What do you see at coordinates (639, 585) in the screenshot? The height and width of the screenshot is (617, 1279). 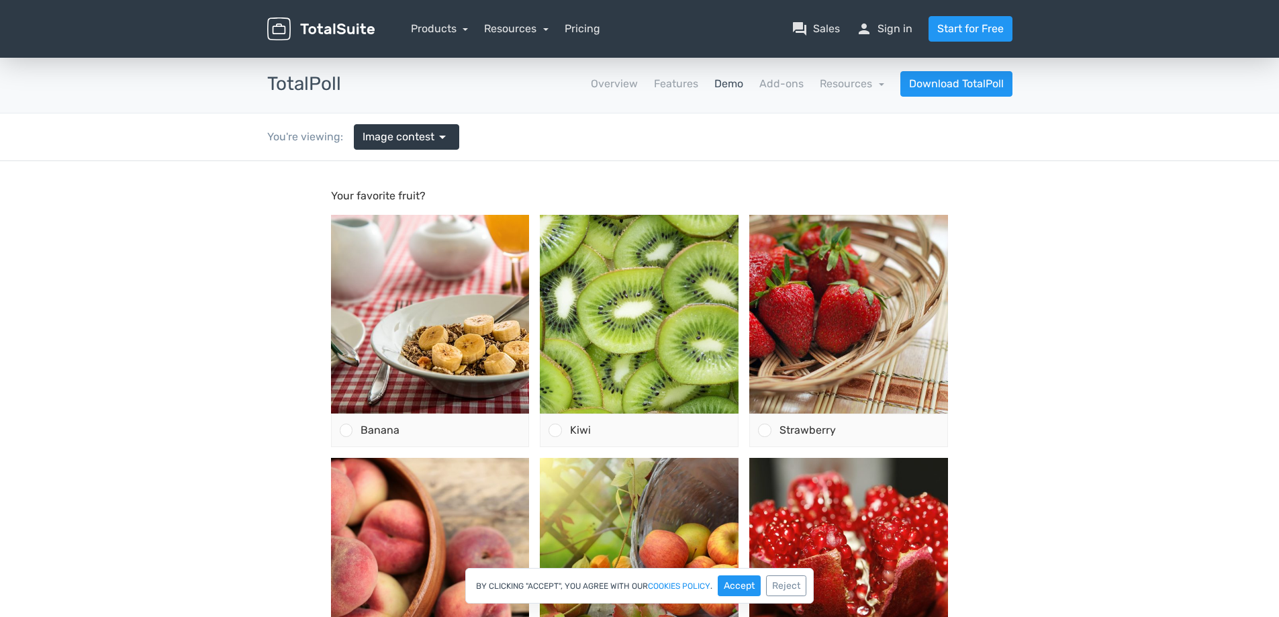 I see `div: By clicking "Accept", you agree with our .` at bounding box center [639, 585].